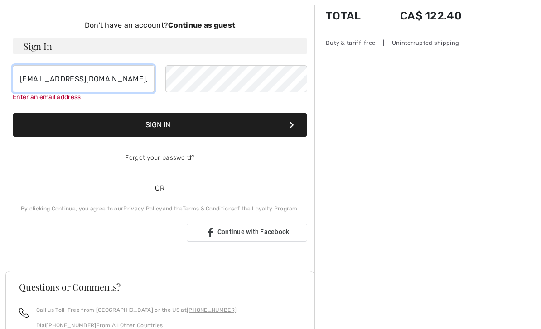 The width and height of the screenshot is (541, 329). What do you see at coordinates (253, 232) in the screenshot?
I see `span: Continue with Facebook` at bounding box center [253, 232].